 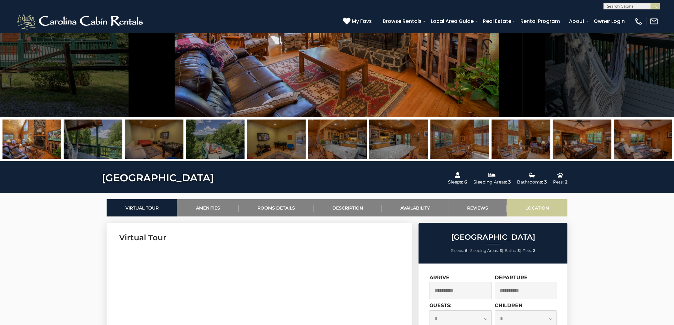 What do you see at coordinates (402, 21) in the screenshot?
I see `a: Browse Rentals` at bounding box center [402, 21].